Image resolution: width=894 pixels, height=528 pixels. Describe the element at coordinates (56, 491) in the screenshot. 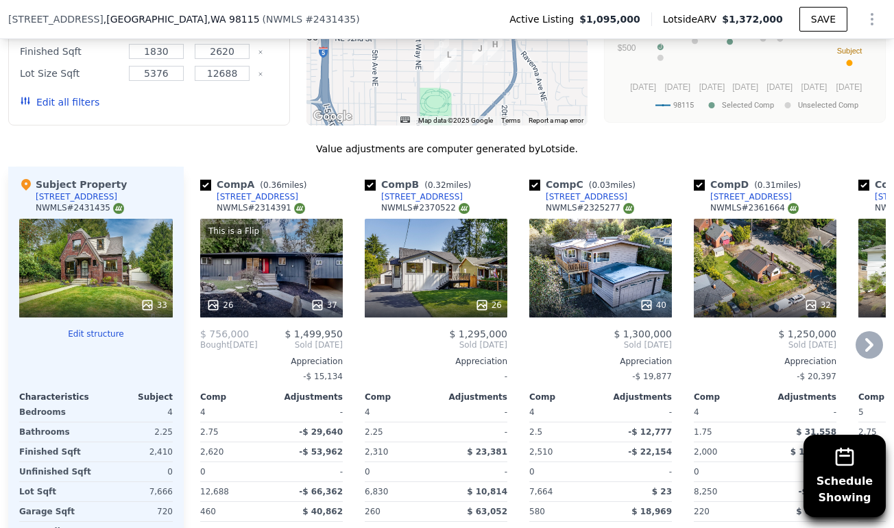

I see `div: Lot Sqft` at that location.